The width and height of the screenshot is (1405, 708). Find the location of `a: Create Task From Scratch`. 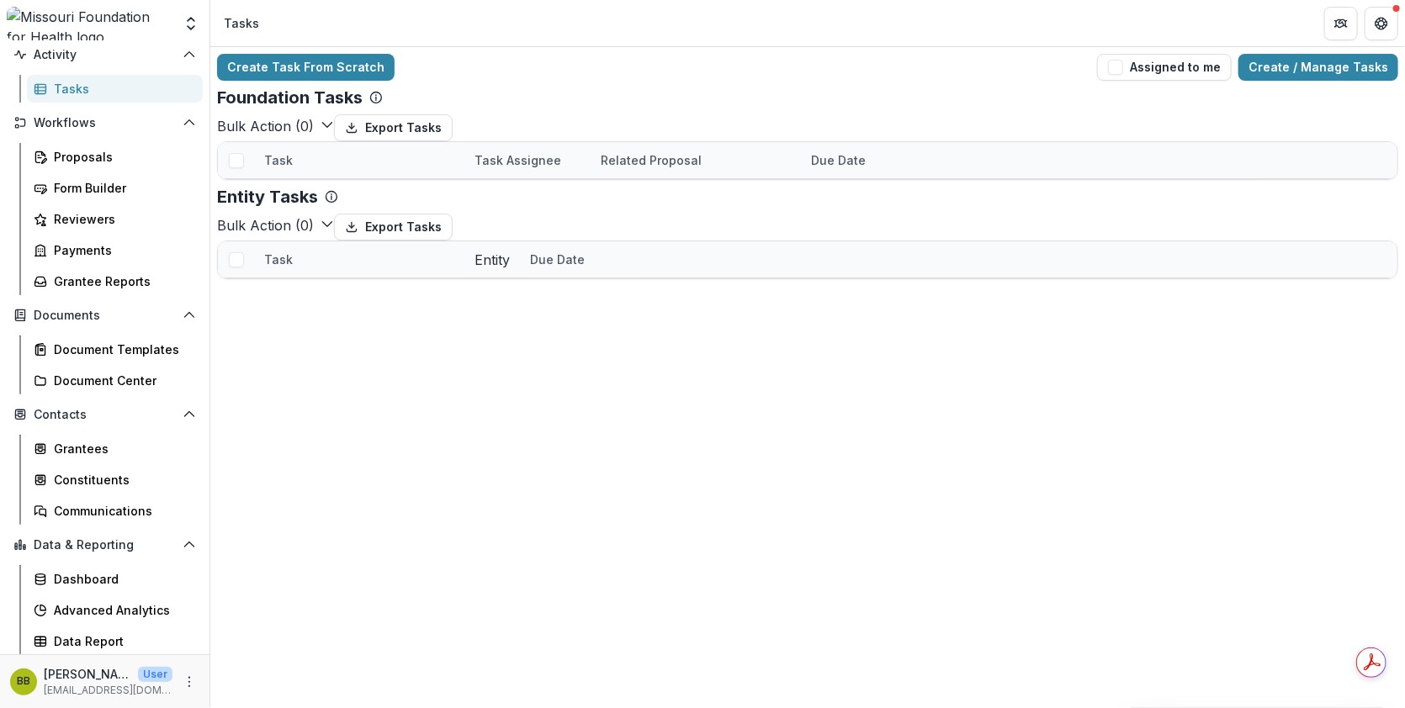

a: Create Task From Scratch is located at coordinates (305, 67).